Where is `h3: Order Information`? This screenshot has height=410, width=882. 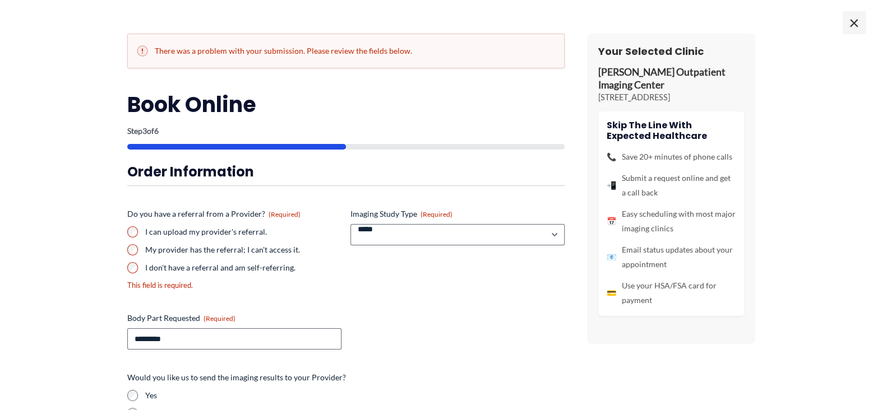 h3: Order Information is located at coordinates (346, 172).